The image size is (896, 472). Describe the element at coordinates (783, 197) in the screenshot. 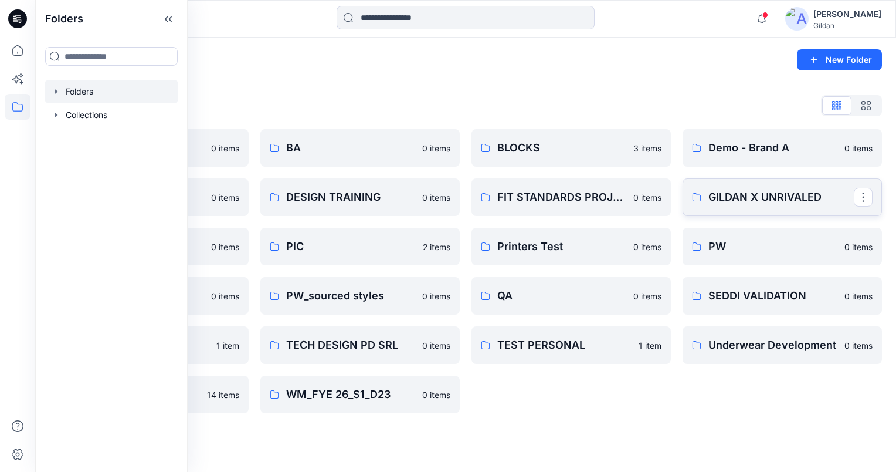

I see `a: GILDAN X UNRIVALED` at that location.